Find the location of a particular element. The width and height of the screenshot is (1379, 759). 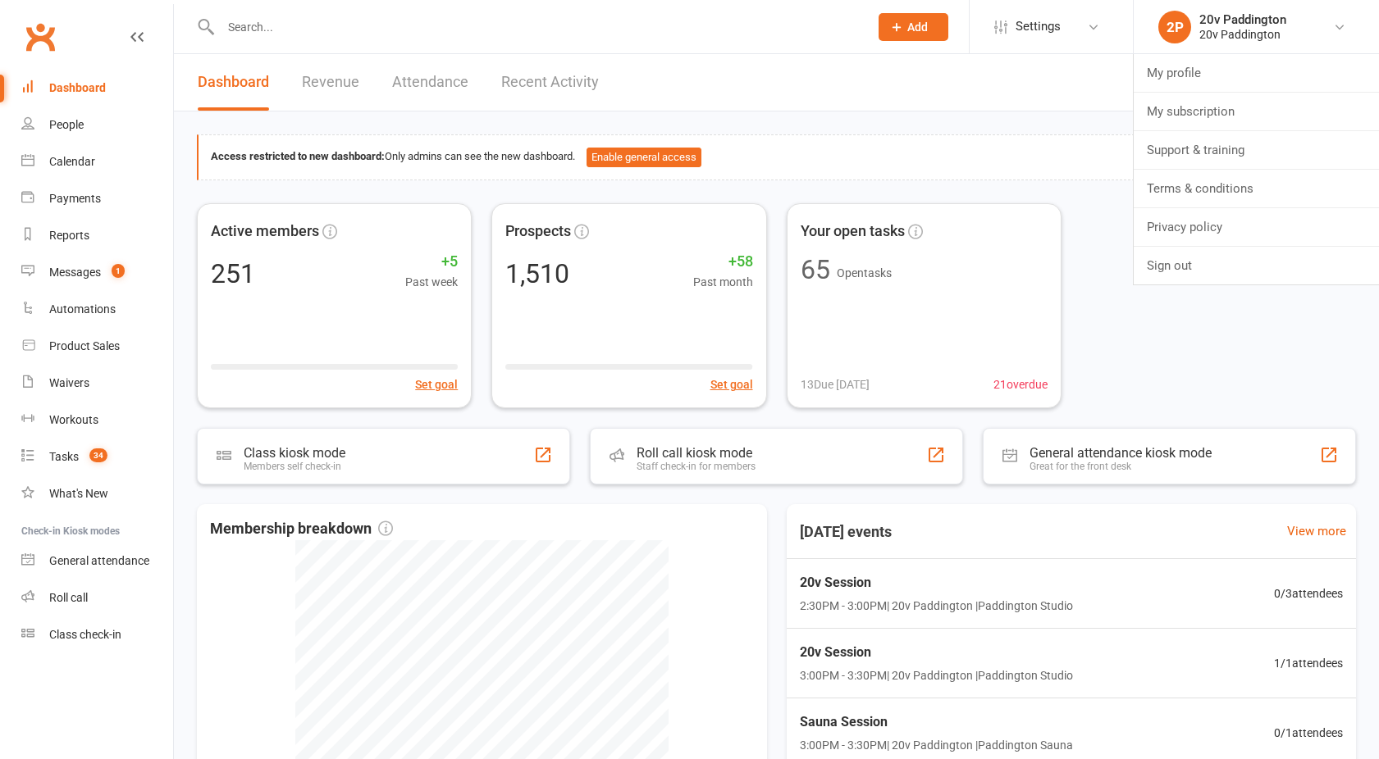

span: 0 / 3 attendees is located at coordinates (1308, 594).